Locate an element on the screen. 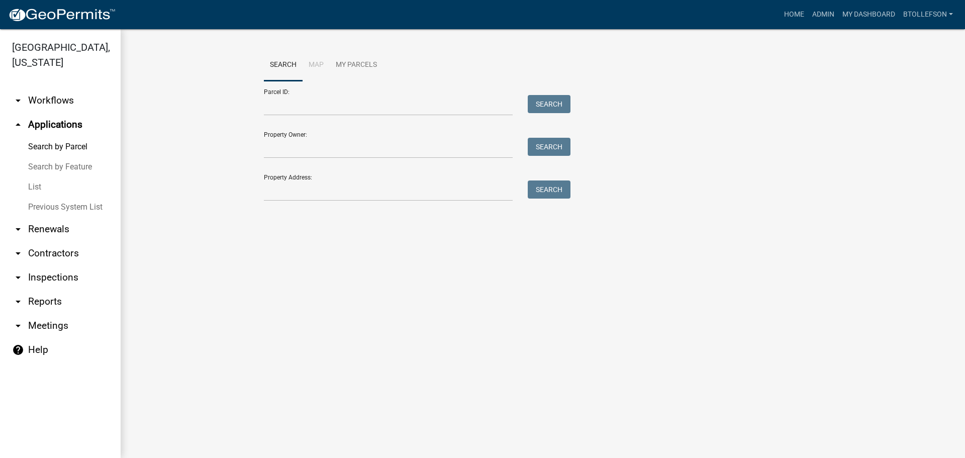 Image resolution: width=965 pixels, height=458 pixels. i: arrow_drop_up is located at coordinates (18, 125).